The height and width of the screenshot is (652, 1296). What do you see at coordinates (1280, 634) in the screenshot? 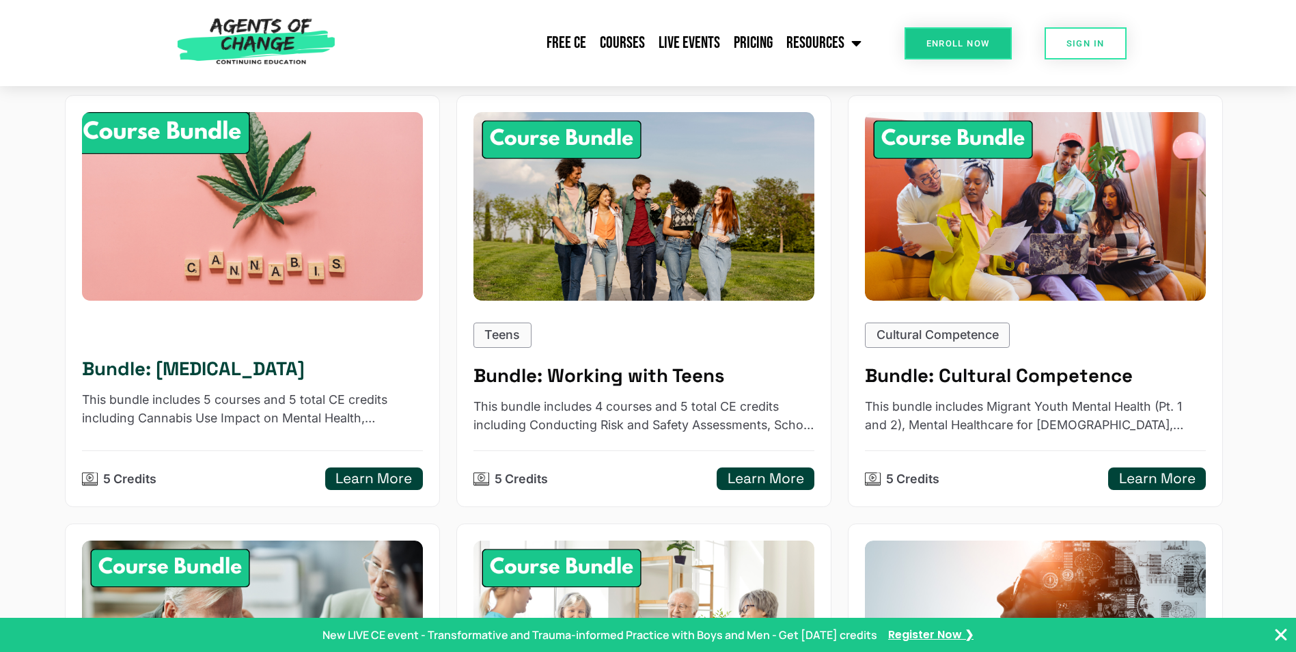
I see `button: Close Banner` at bounding box center [1280, 634].